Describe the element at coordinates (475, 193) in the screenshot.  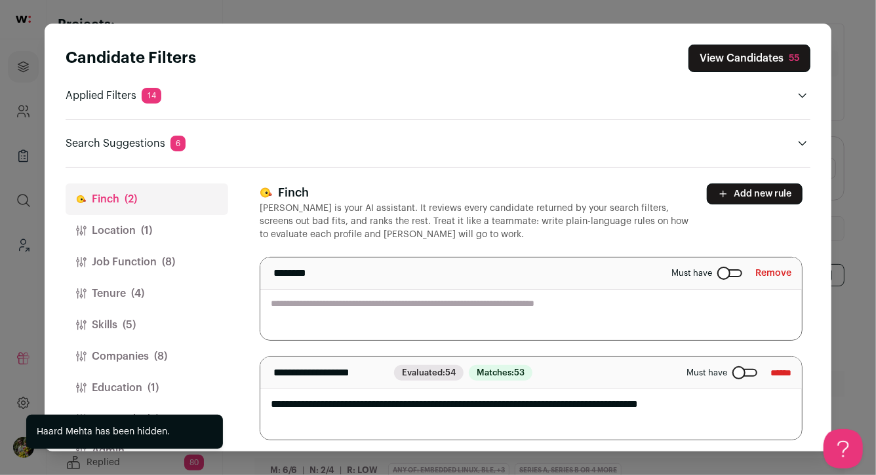
I see `h3: Finch` at that location.